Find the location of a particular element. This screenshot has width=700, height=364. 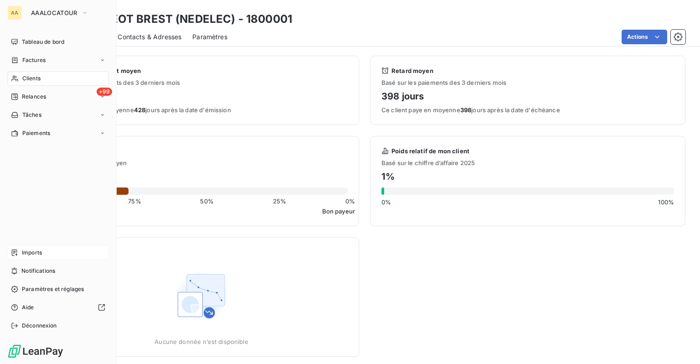

span: Retard moyen is located at coordinates (412, 71).